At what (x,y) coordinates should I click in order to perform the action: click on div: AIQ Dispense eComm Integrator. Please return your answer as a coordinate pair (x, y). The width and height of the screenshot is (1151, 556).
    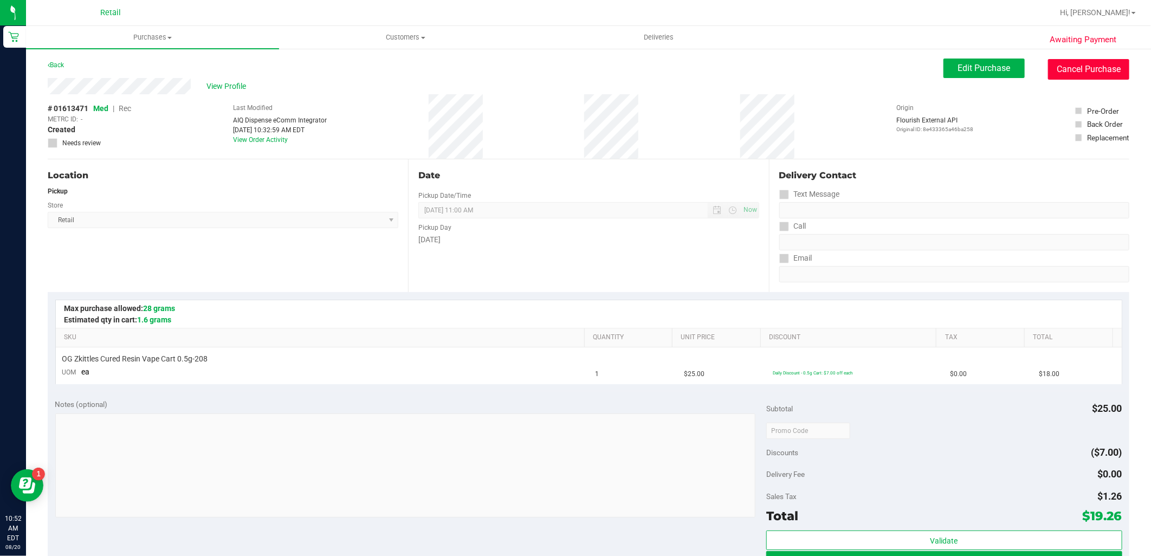
    Looking at the image, I should click on (280, 120).